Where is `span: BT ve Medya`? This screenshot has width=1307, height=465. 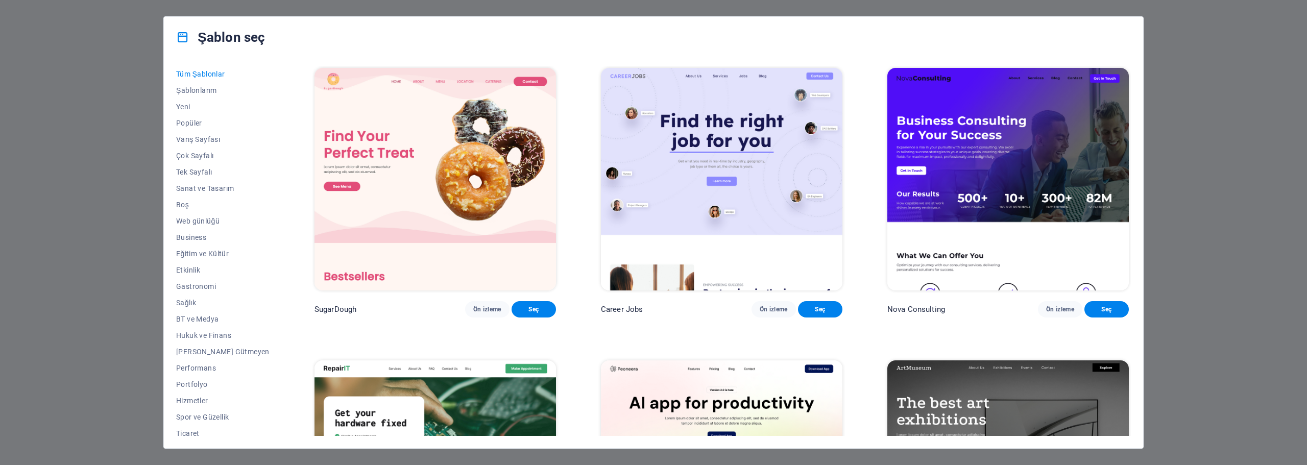 span: BT ve Medya is located at coordinates (223, 319).